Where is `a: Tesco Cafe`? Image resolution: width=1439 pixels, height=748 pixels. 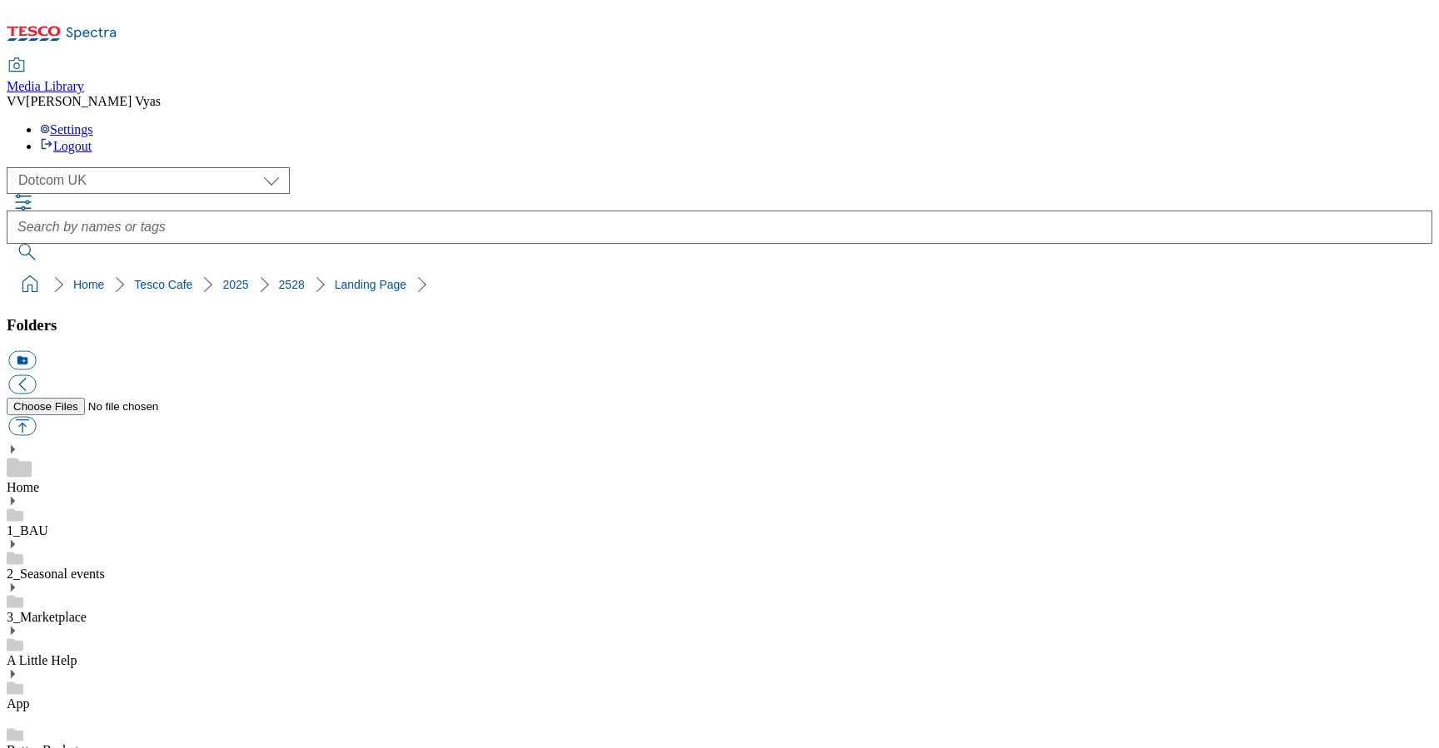 a: Tesco Cafe is located at coordinates (163, 285).